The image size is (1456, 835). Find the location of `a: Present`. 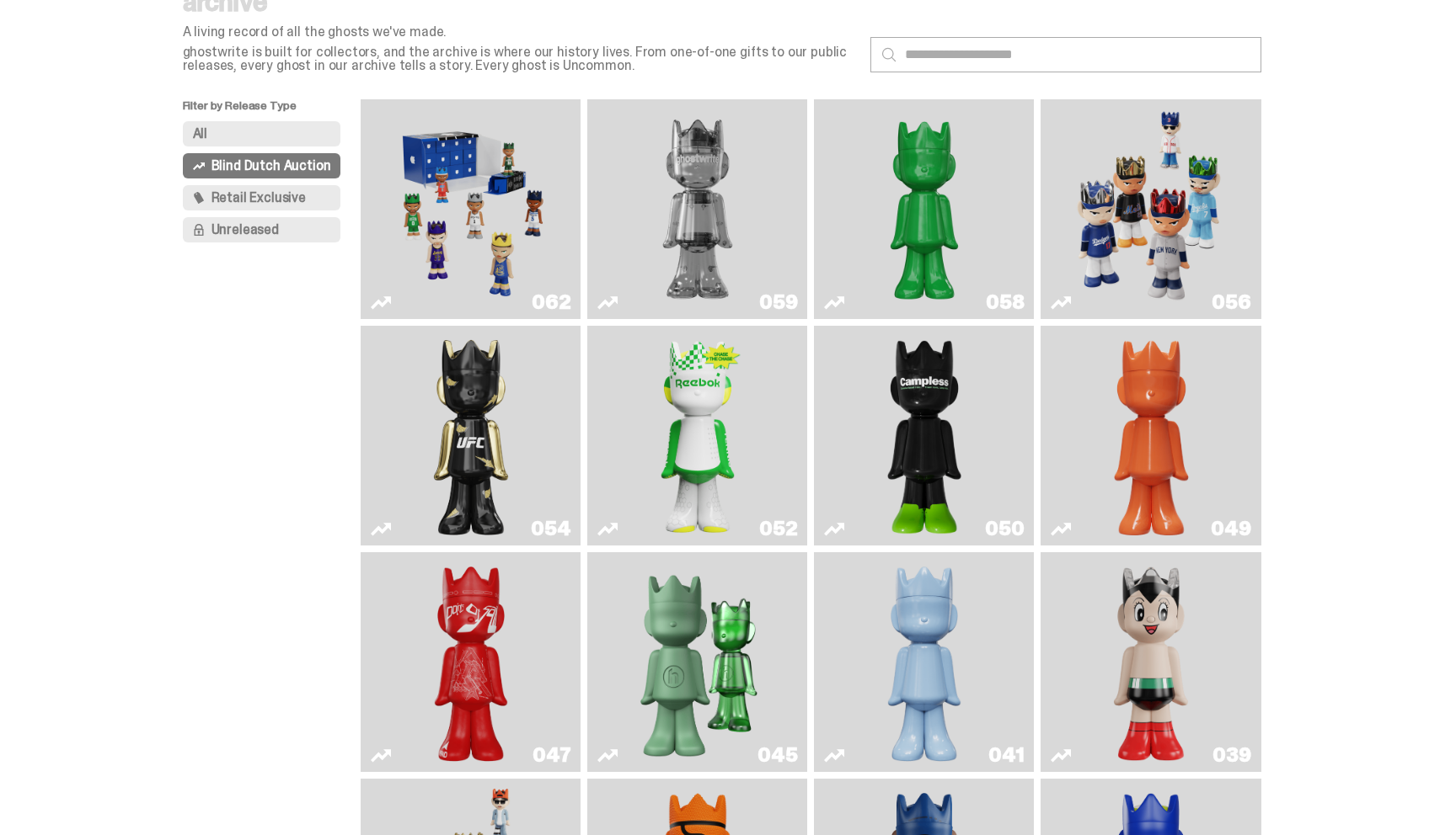

a: Present is located at coordinates (697, 662).